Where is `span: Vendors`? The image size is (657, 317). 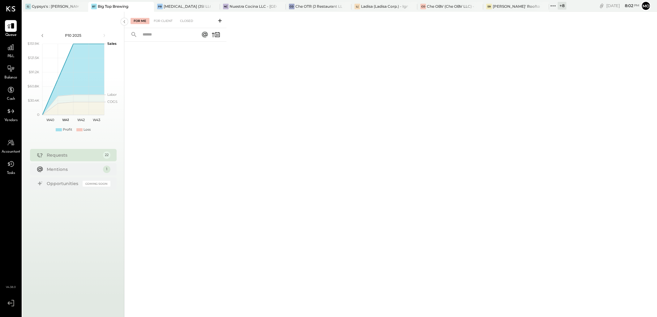
span: Vendors is located at coordinates (11, 121).